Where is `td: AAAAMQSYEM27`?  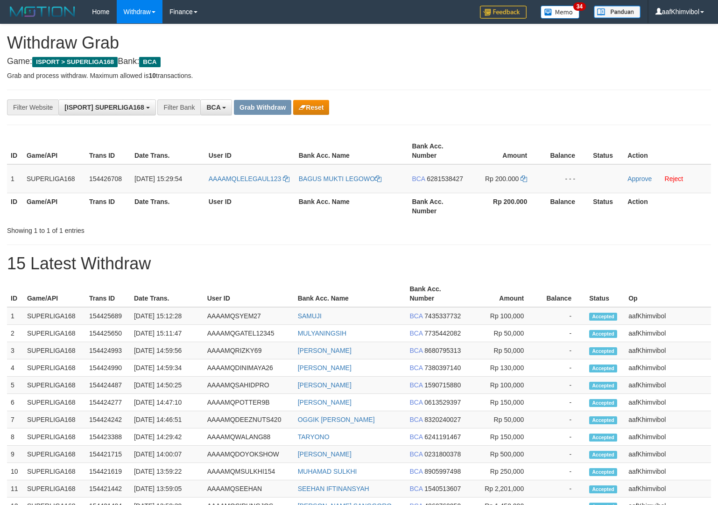 td: AAAAMQSYEM27 is located at coordinates (249, 316).